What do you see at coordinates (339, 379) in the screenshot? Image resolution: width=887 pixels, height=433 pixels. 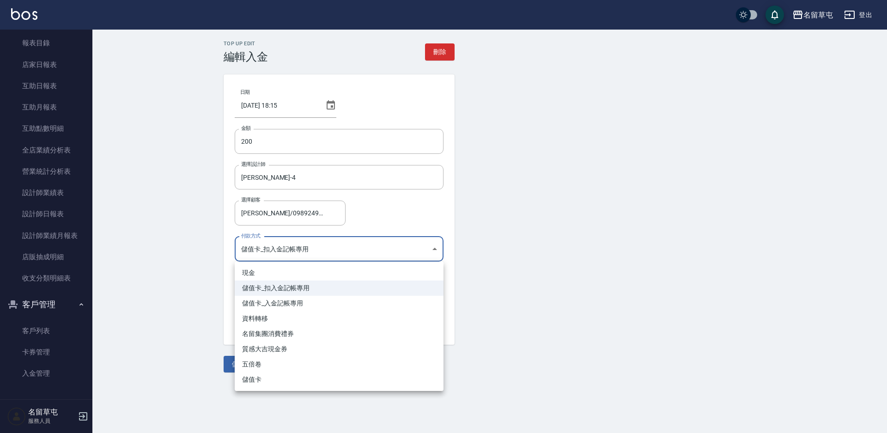 I see `li: 儲值卡` at bounding box center [339, 379].